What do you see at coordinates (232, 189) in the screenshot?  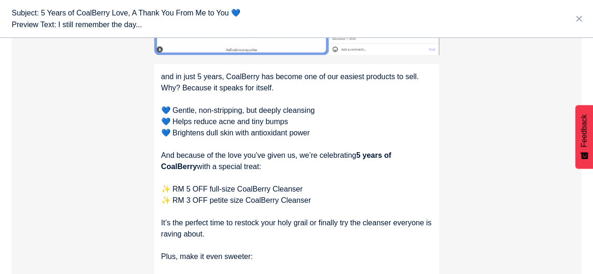 I see `span: ✨ RM 5 OFF full-size CoalBerry Cleanser` at bounding box center [232, 189].